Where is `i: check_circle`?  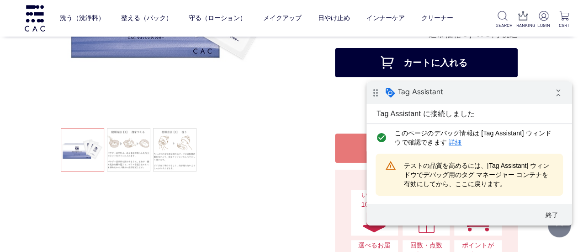
i: check_circle is located at coordinates (15, 56).